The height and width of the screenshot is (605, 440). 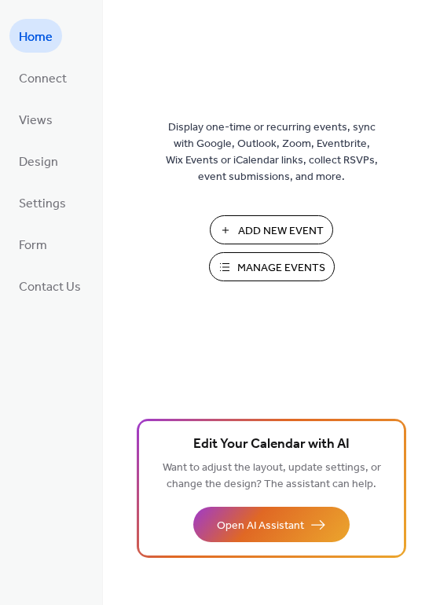 I want to click on a: Settings, so click(x=42, y=202).